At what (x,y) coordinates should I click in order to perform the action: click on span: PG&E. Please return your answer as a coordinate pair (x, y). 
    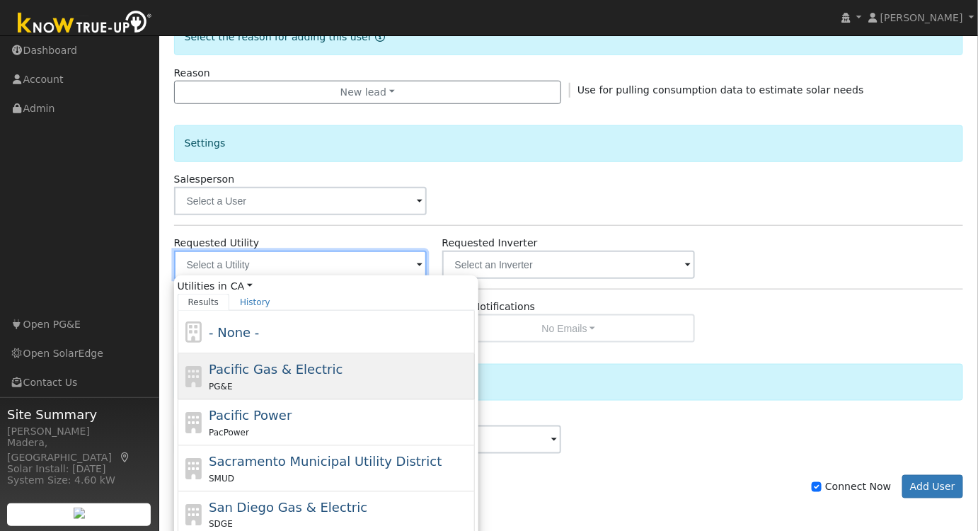
    Looking at the image, I should click on (220, 386).